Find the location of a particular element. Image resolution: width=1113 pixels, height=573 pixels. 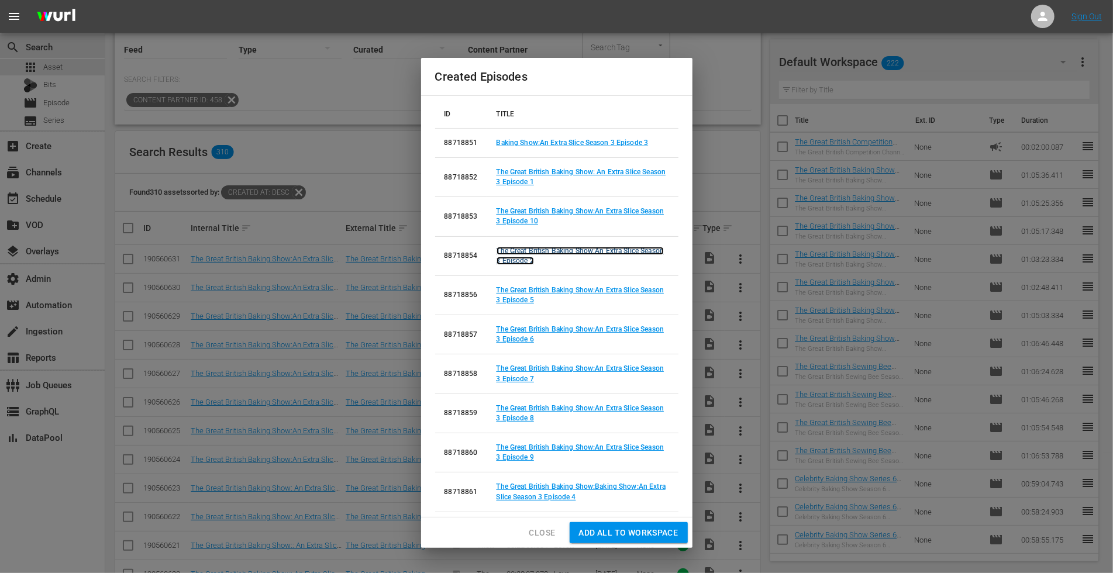

span: Close is located at coordinates (542, 533).